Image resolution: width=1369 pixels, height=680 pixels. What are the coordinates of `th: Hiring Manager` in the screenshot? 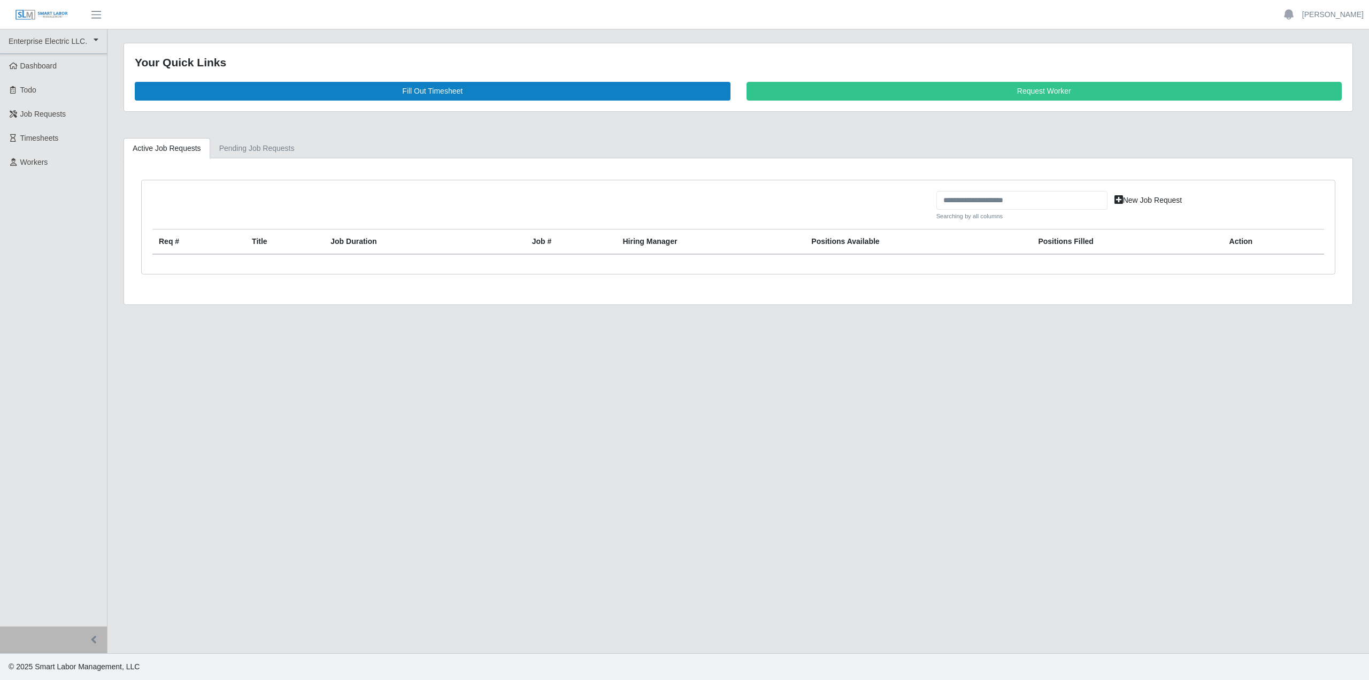 It's located at (710, 242).